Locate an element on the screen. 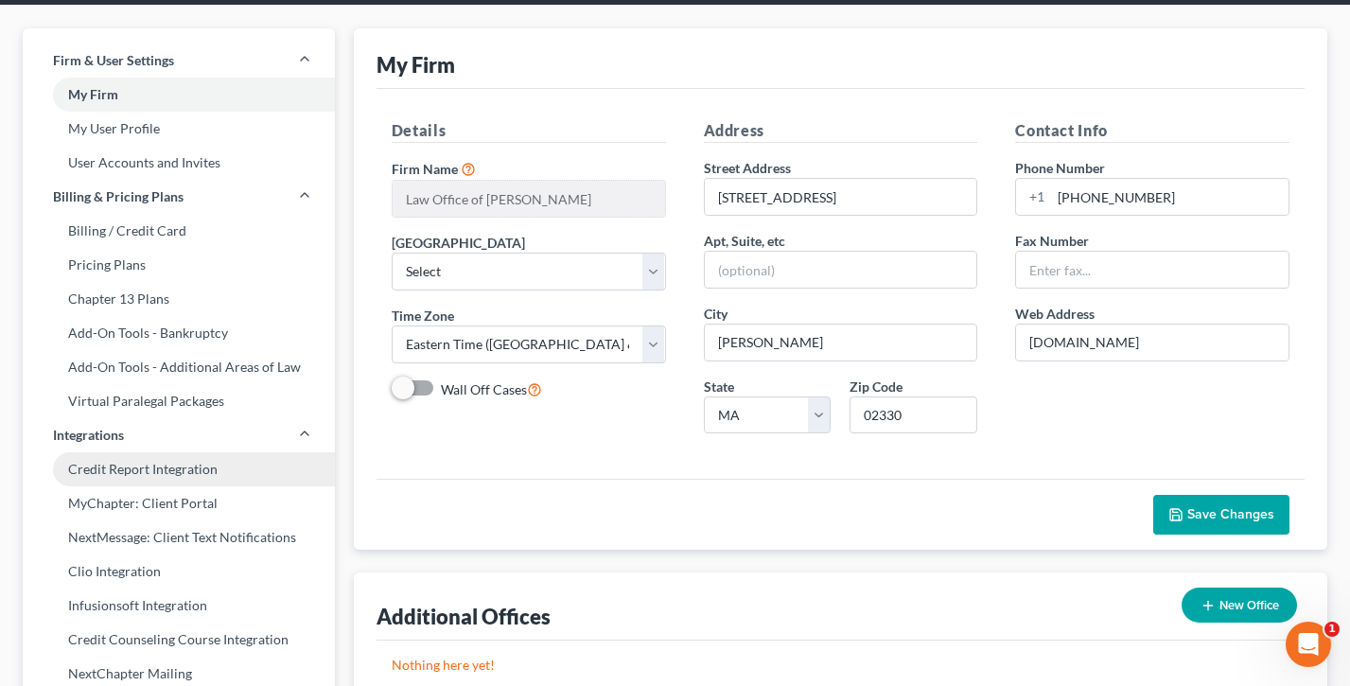 The image size is (1350, 686). button: Save Changes is located at coordinates (1222, 515).